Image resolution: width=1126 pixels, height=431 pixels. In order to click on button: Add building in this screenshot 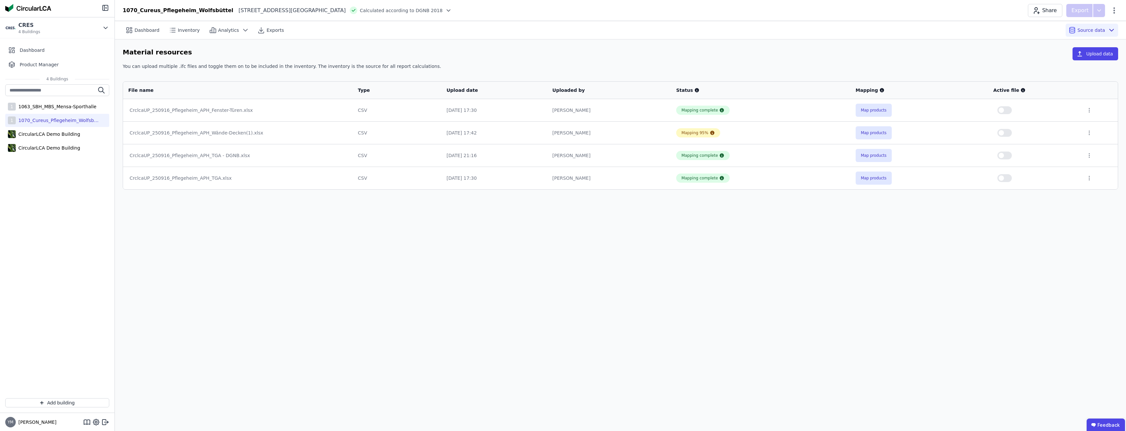, I will do `click(57, 403)`.